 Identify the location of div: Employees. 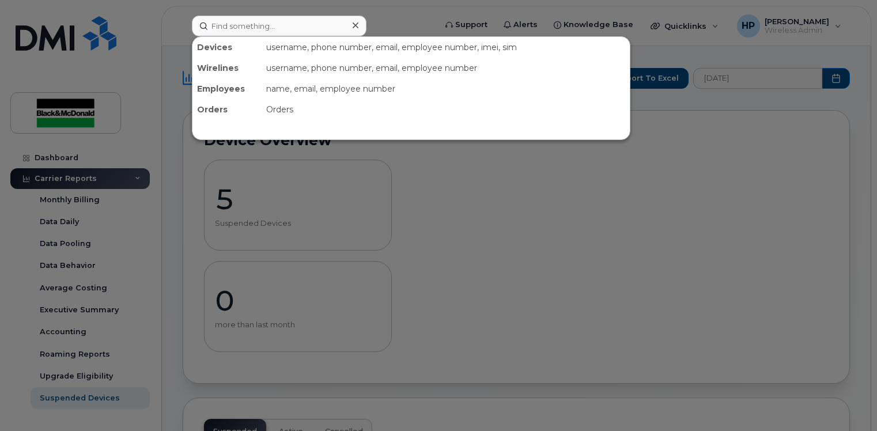
(227, 89).